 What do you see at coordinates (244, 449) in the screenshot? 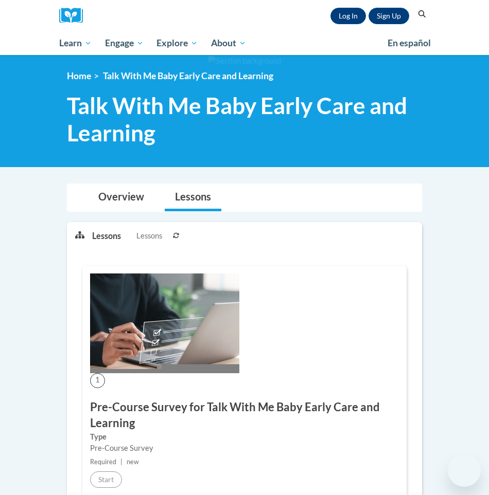
I see `div: Pre-Course Survey` at bounding box center [244, 449].